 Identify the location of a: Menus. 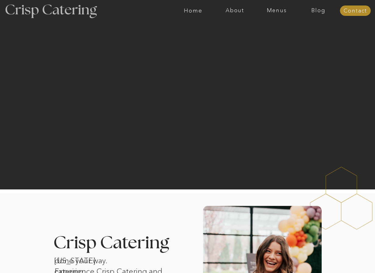
(277, 11).